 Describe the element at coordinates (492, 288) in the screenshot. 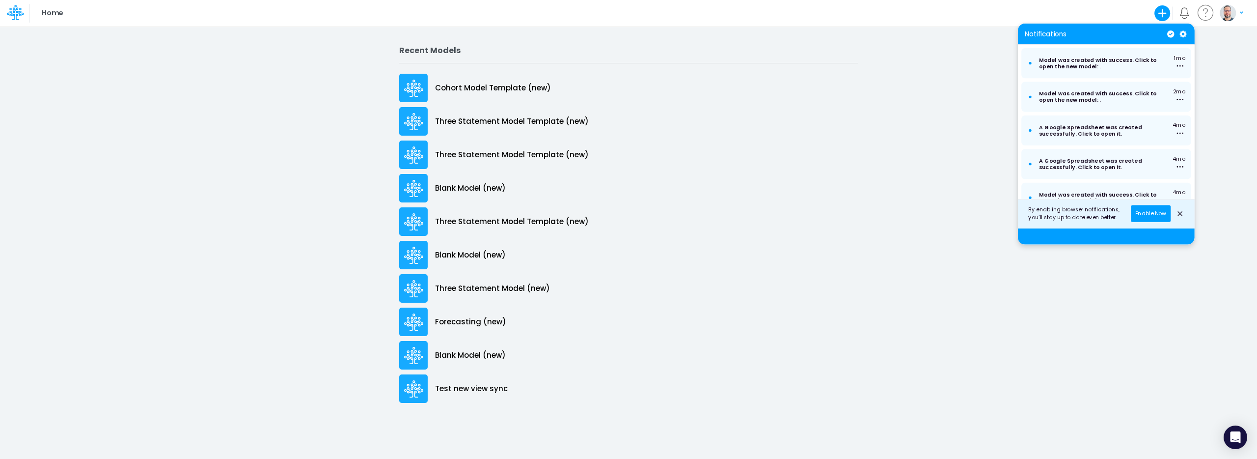

I see `p: Three Statement Model (new)` at that location.